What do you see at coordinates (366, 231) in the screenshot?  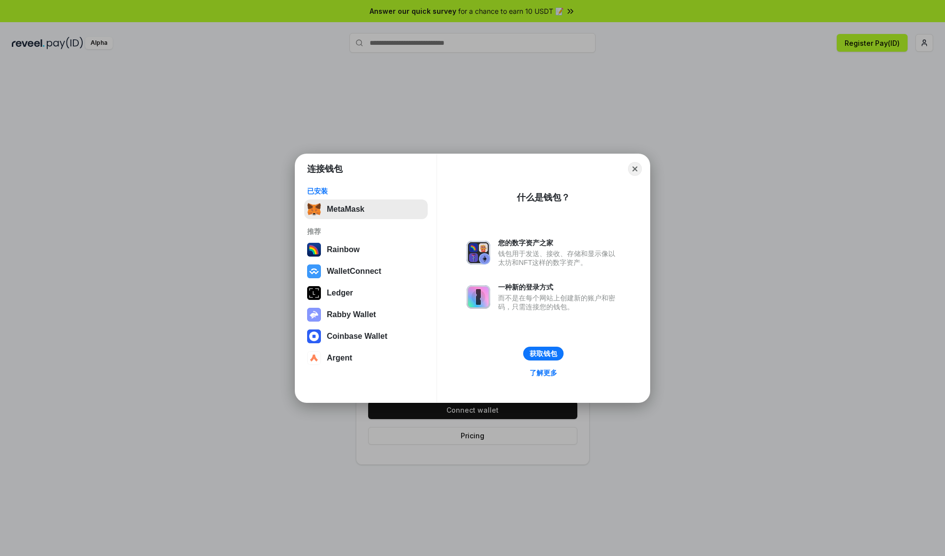 I see `div: 推荐` at bounding box center [366, 231].